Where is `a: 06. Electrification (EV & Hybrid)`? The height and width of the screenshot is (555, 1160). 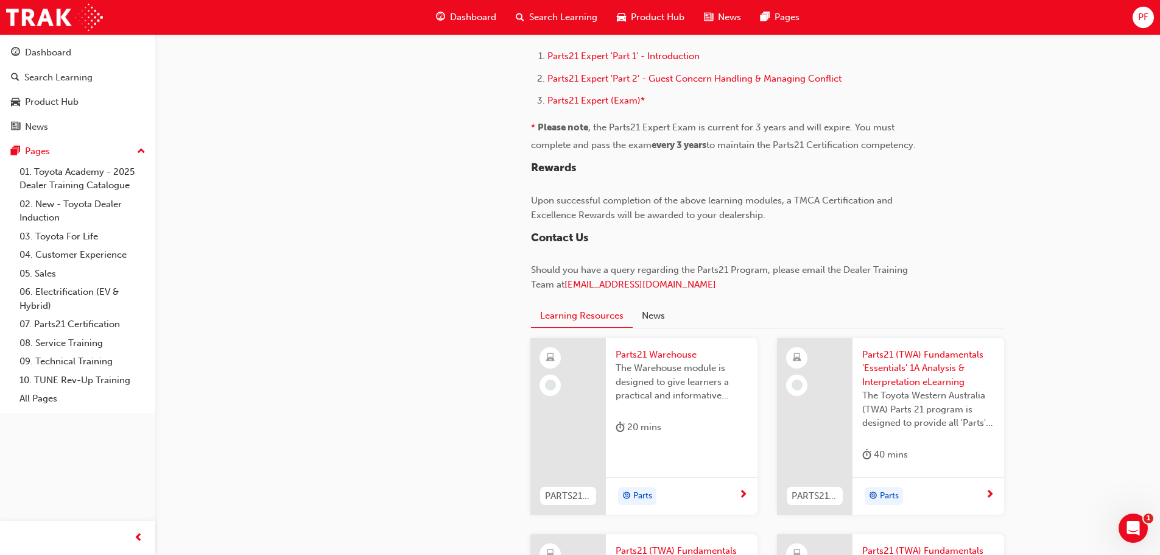 a: 06. Electrification (EV & Hybrid) is located at coordinates (82, 298).